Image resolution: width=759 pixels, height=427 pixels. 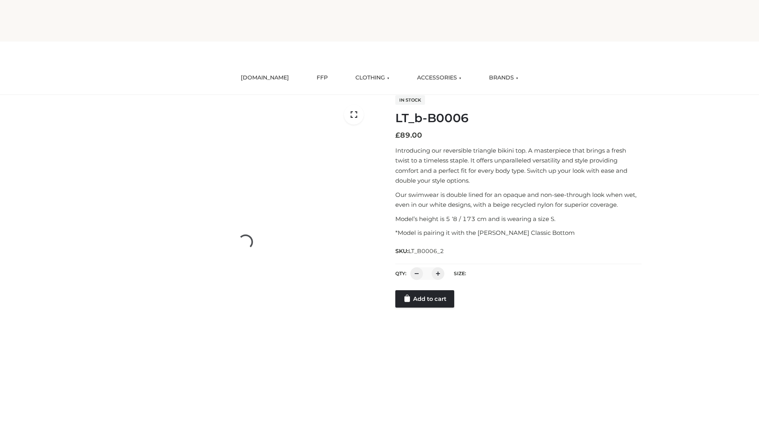 What do you see at coordinates (439, 78) in the screenshot?
I see `a: ACCESSORIES` at bounding box center [439, 78].